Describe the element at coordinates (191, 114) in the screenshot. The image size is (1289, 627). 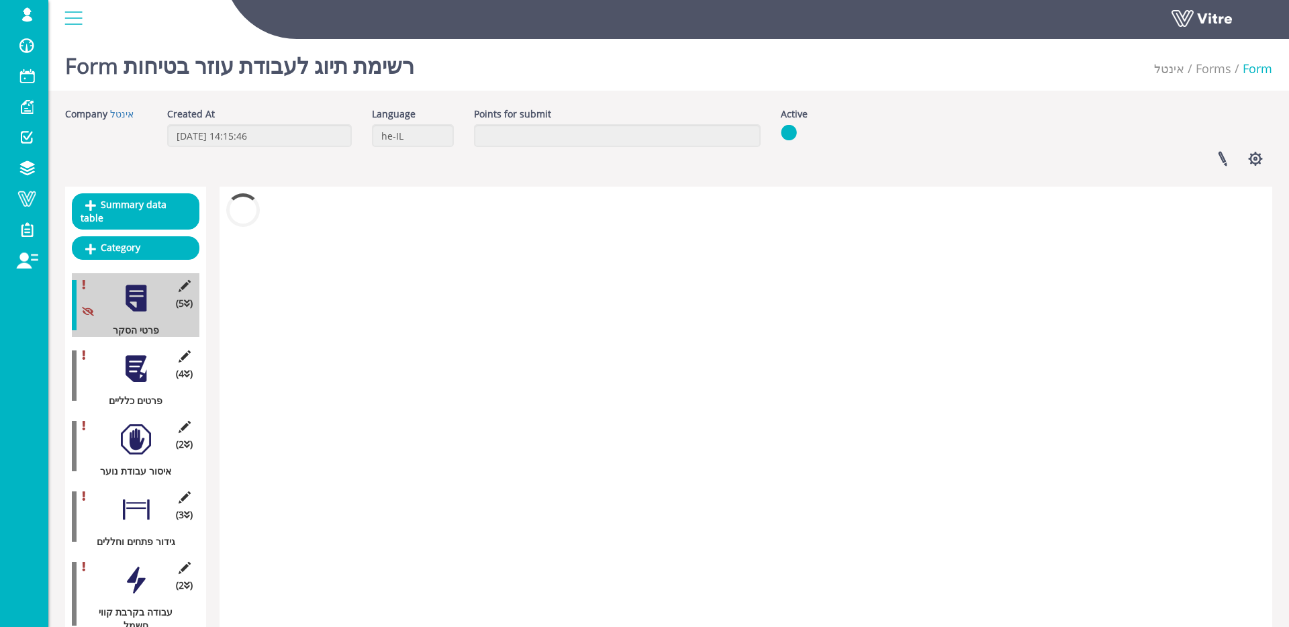
I see `label: Created At` at that location.